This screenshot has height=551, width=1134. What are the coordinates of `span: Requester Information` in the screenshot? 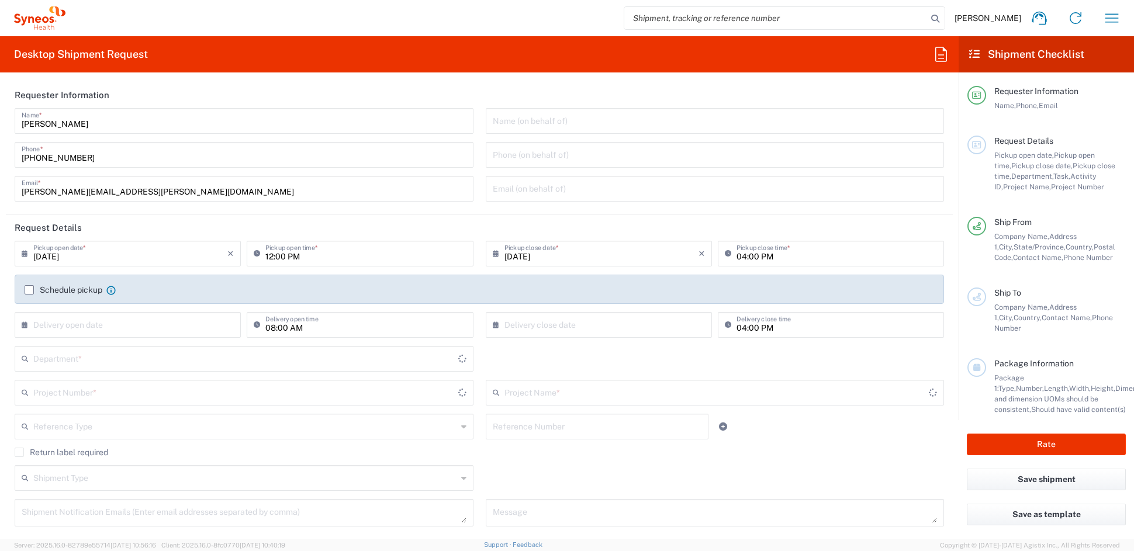 It's located at (1036, 91).